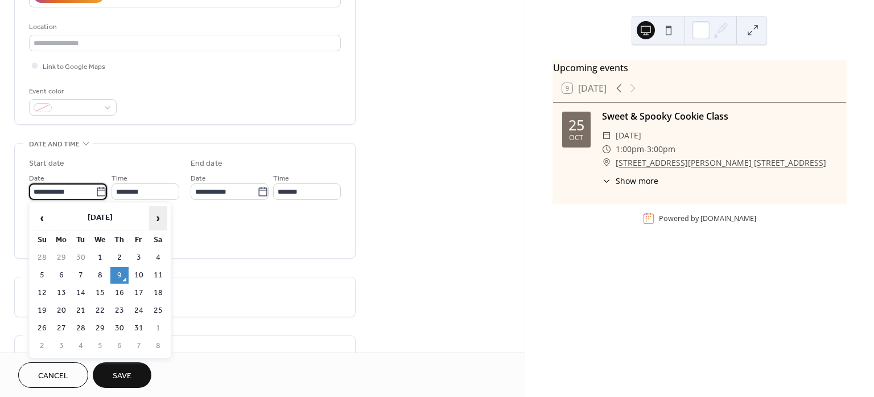  I want to click on div: Sweet & Spooky Cookie Class, so click(719, 116).